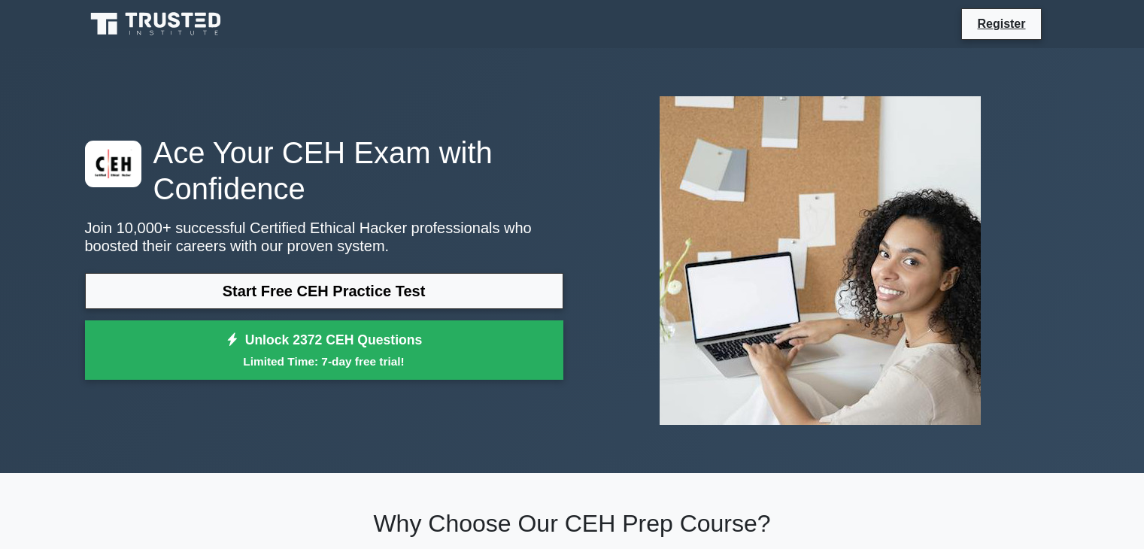  What do you see at coordinates (324, 171) in the screenshot?
I see `h1: Ace Your CEH Exam with Confidence` at bounding box center [324, 171].